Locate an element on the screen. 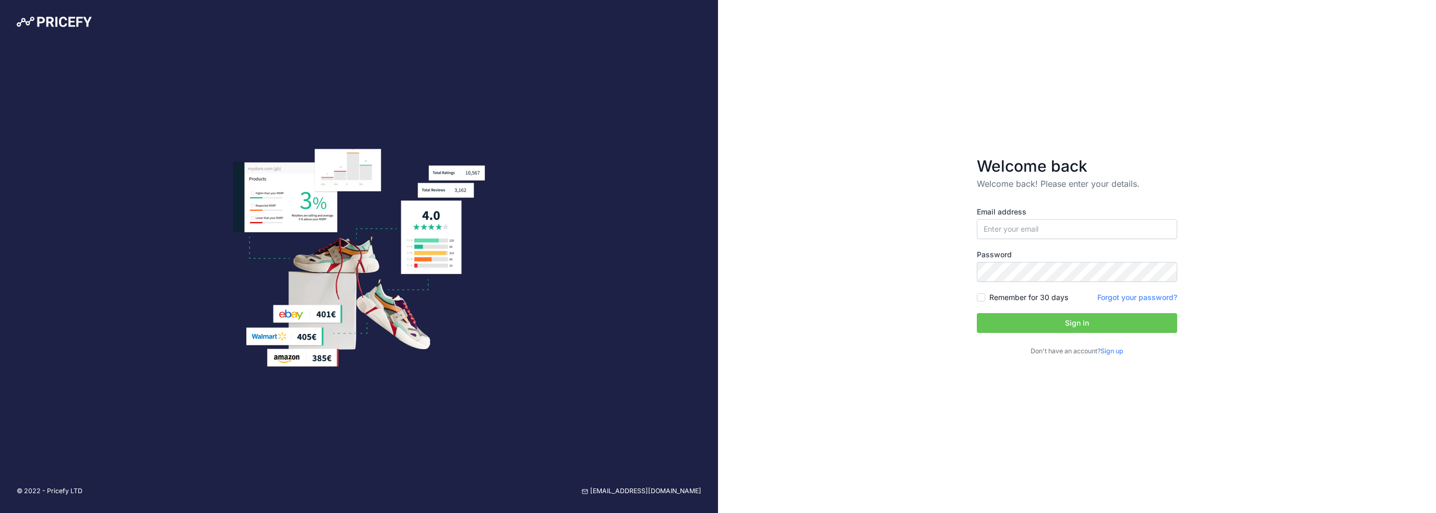 Image resolution: width=1436 pixels, height=513 pixels. h3: Welcome back is located at coordinates (1077, 166).